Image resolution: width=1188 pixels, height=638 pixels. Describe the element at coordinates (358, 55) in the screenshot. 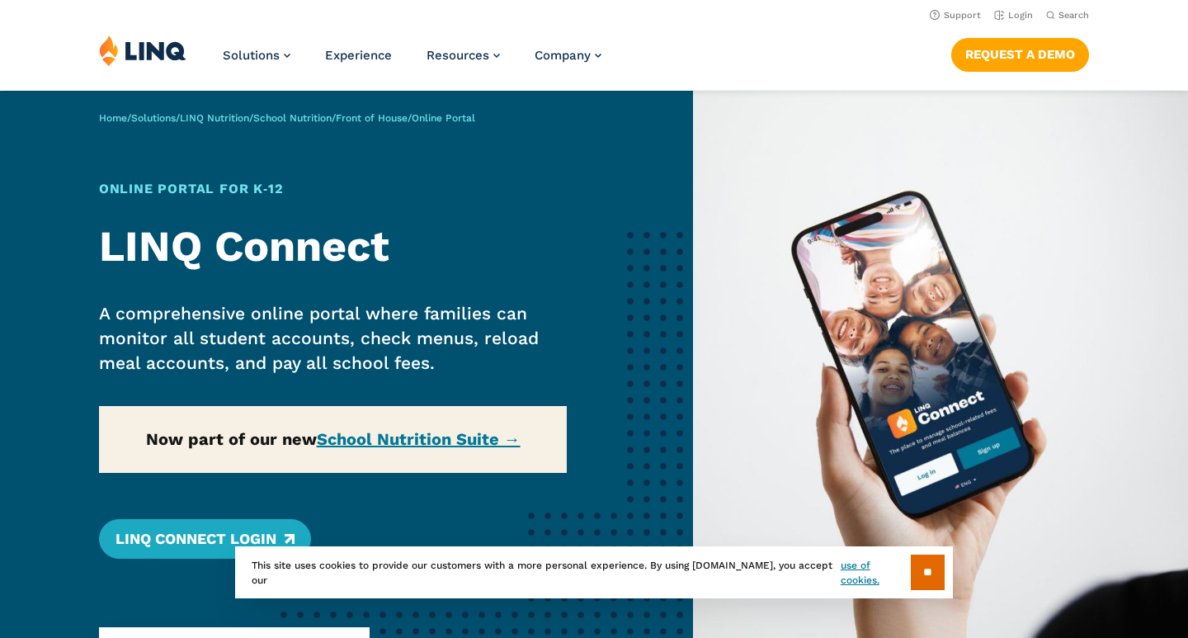

I see `a: Experience` at that location.